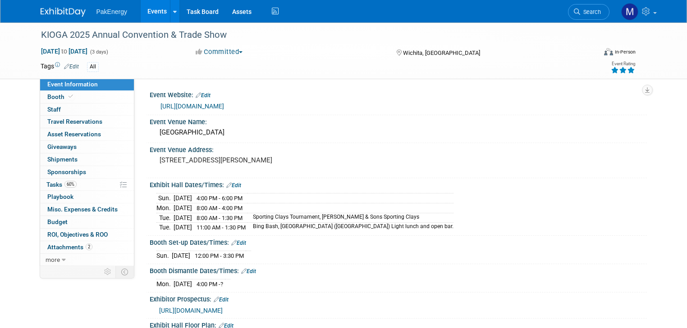 The height and width of the screenshot is (328, 687). What do you see at coordinates (87, 235) in the screenshot?
I see `a: ROI, Objectives & ROO` at bounding box center [87, 235].